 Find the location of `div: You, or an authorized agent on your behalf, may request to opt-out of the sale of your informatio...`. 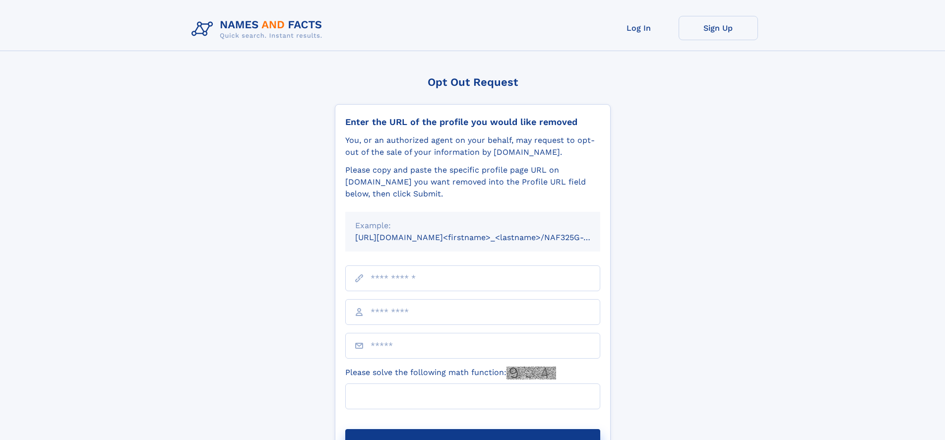

div: You, or an authorized agent on your behalf, may request to opt-out of the sale of your informatio... is located at coordinates (473, 146).